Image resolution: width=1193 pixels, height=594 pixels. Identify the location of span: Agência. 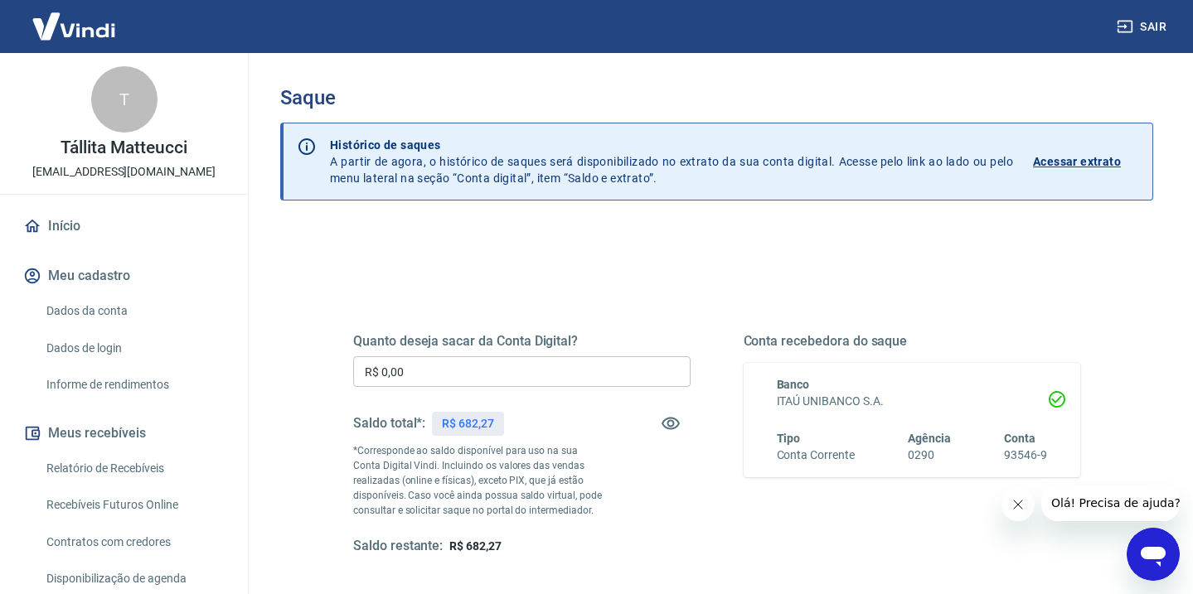
(929, 438).